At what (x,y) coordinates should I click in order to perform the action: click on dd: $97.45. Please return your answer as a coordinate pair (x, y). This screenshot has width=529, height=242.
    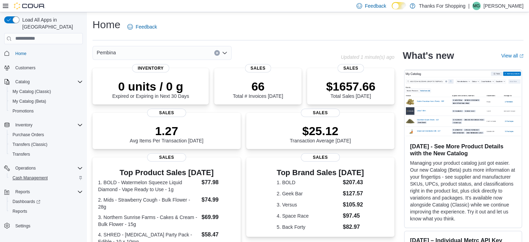
    Looking at the image, I should click on (354, 216).